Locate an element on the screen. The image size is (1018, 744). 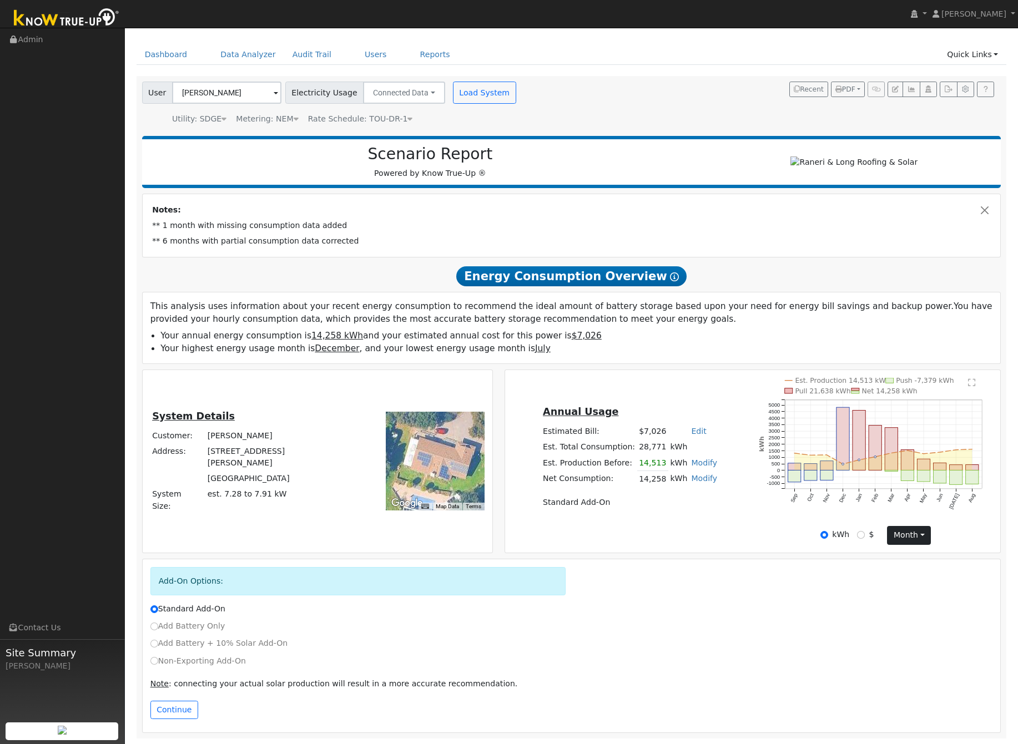
span: Alias: TOUDR1NM is located at coordinates (360, 119).